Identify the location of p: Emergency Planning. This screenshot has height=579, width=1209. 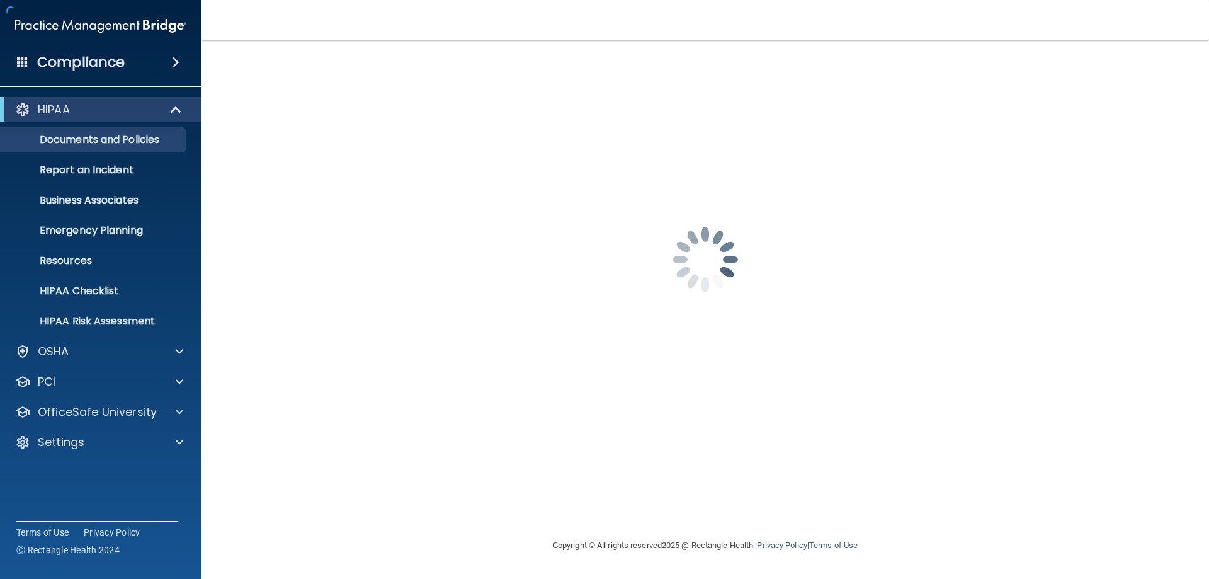
(94, 231).